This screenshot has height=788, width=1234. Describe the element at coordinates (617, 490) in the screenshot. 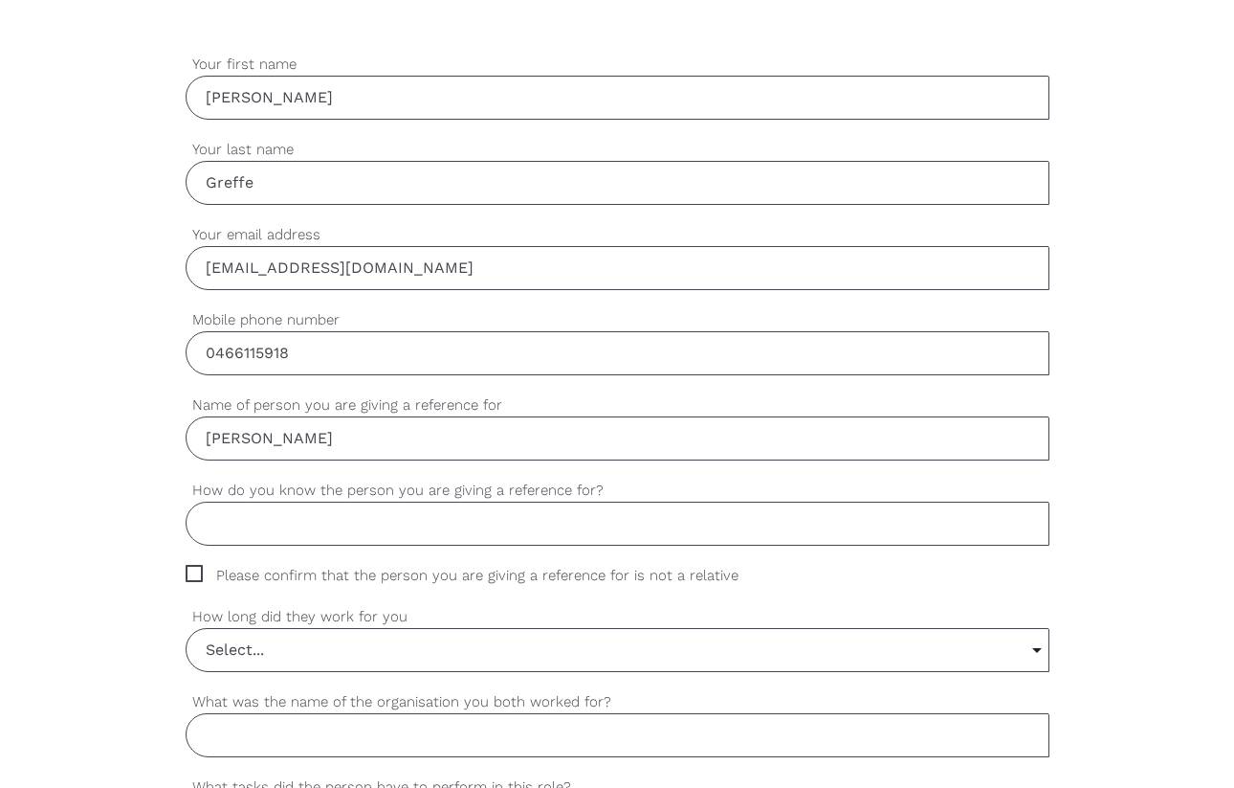

I see `label: How do you know the person you are giving a reference for?` at that location.